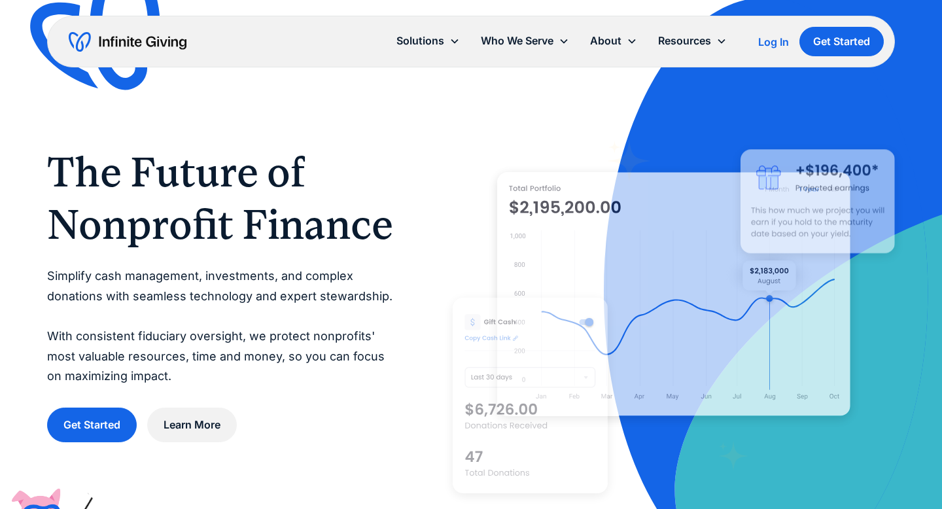  Describe the element at coordinates (530, 395) in the screenshot. I see `img: donation software for nonprofits` at that location.